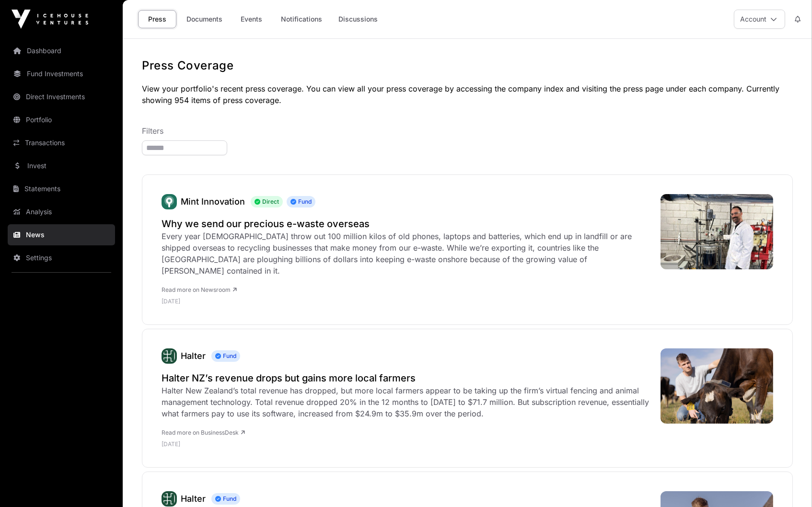 This screenshot has height=507, width=812. Describe the element at coordinates (266, 202) in the screenshot. I see `span: Direct` at that location.